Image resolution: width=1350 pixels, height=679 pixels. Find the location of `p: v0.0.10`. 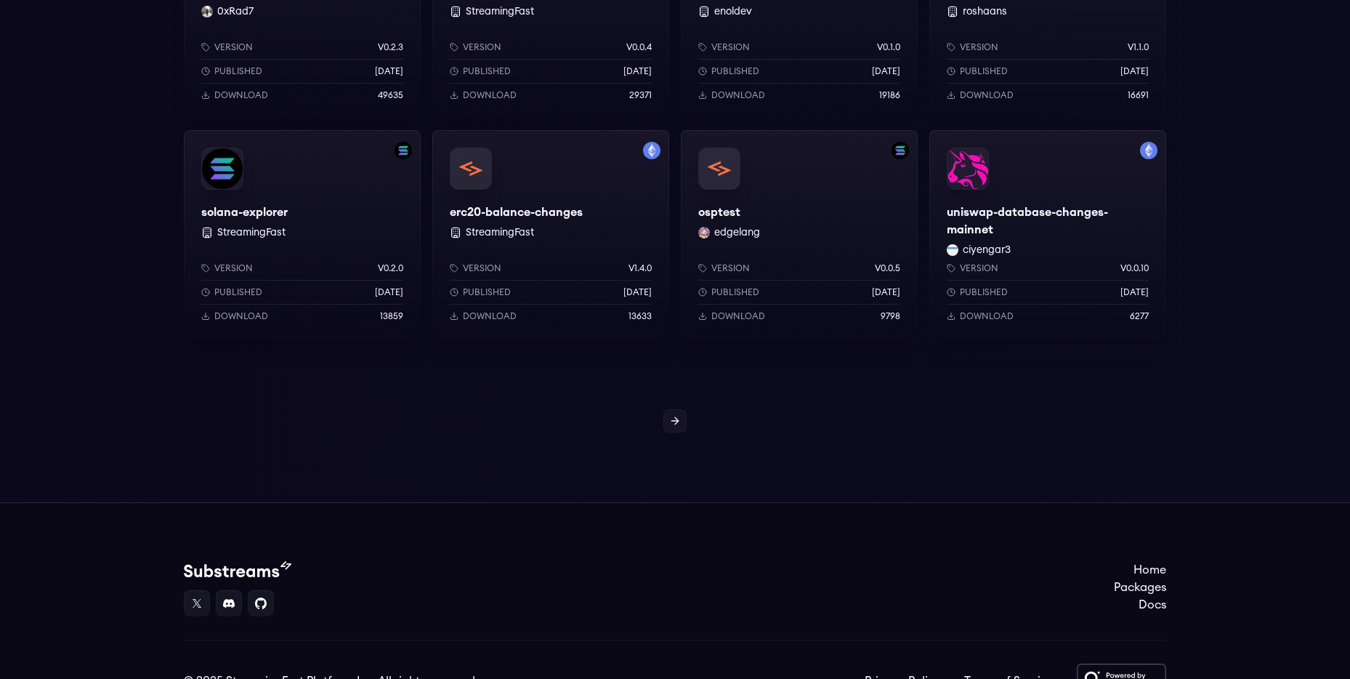

p: v0.0.10 is located at coordinates (1134, 268).